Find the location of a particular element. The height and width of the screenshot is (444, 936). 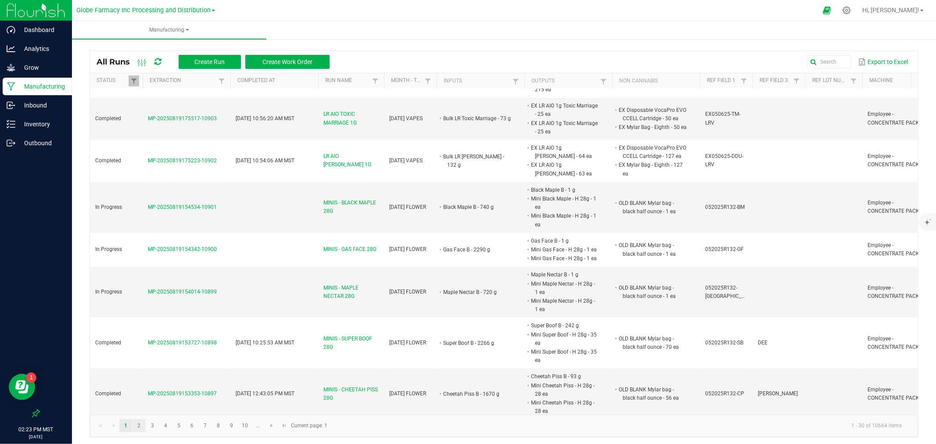

li: Mini Maple Nectar - H 28g - 1 ea is located at coordinates (564, 305).